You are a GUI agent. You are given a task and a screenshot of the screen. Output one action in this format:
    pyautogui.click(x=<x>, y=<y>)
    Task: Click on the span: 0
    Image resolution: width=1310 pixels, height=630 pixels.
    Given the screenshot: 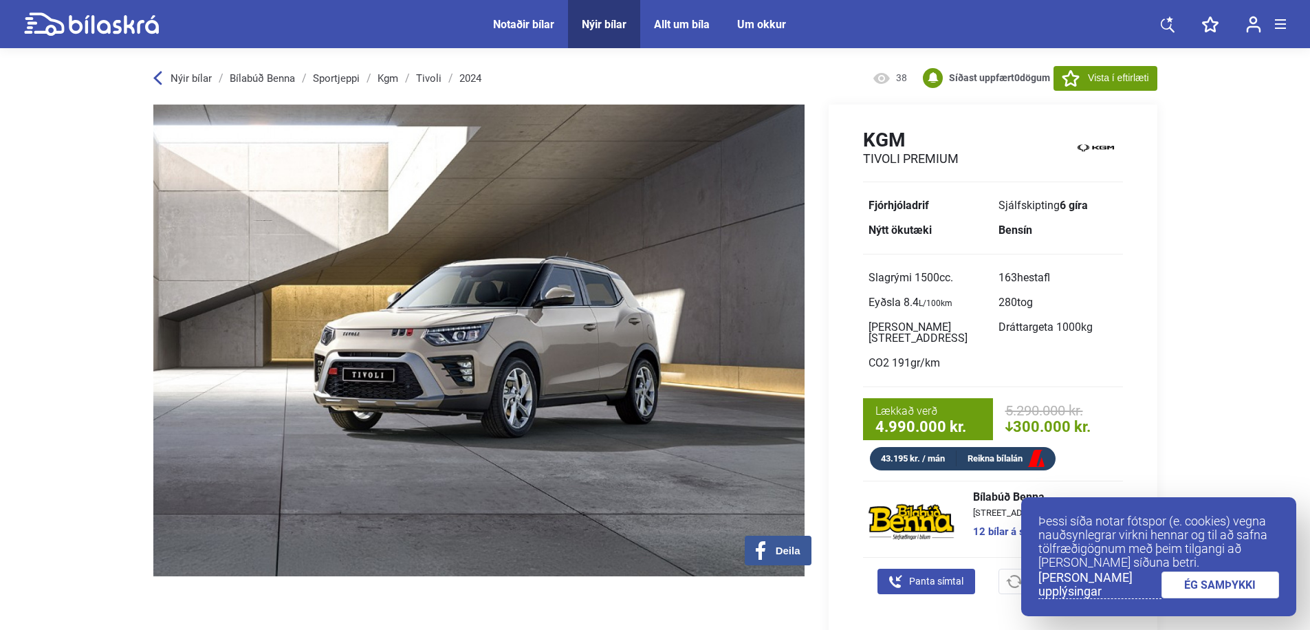 What is the action you would take?
    pyautogui.click(x=1017, y=78)
    